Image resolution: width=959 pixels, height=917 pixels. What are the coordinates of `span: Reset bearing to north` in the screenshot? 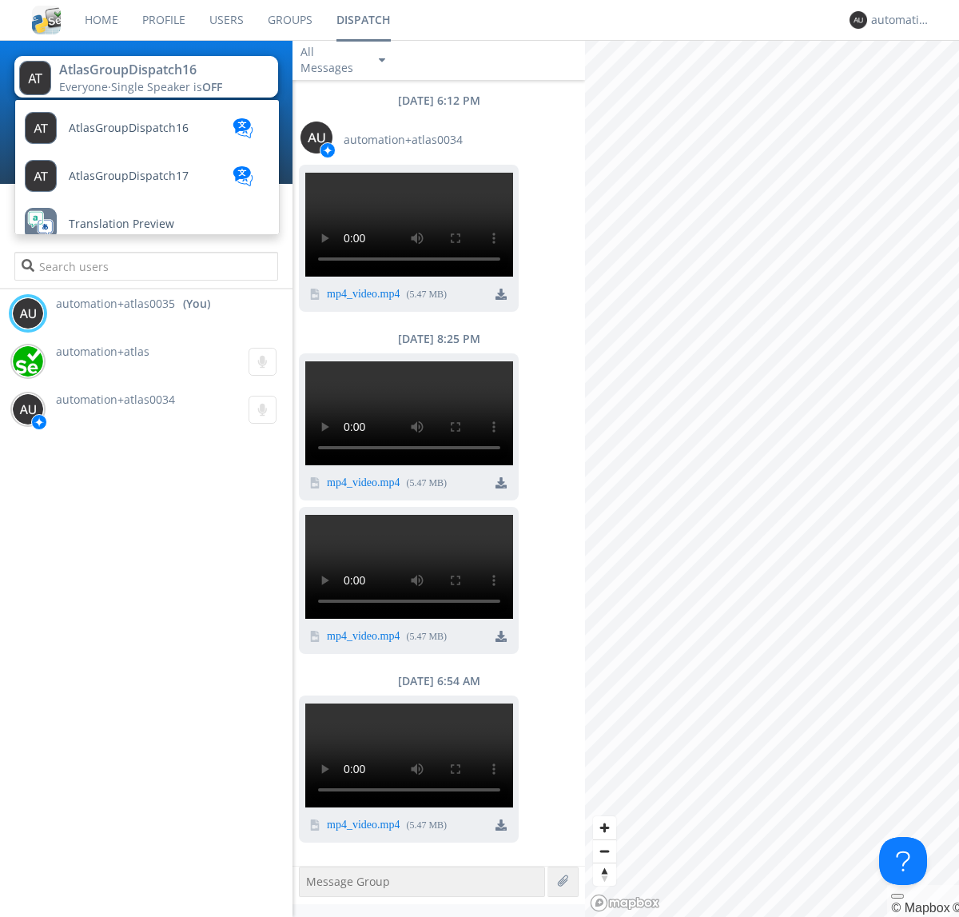 It's located at (604, 874).